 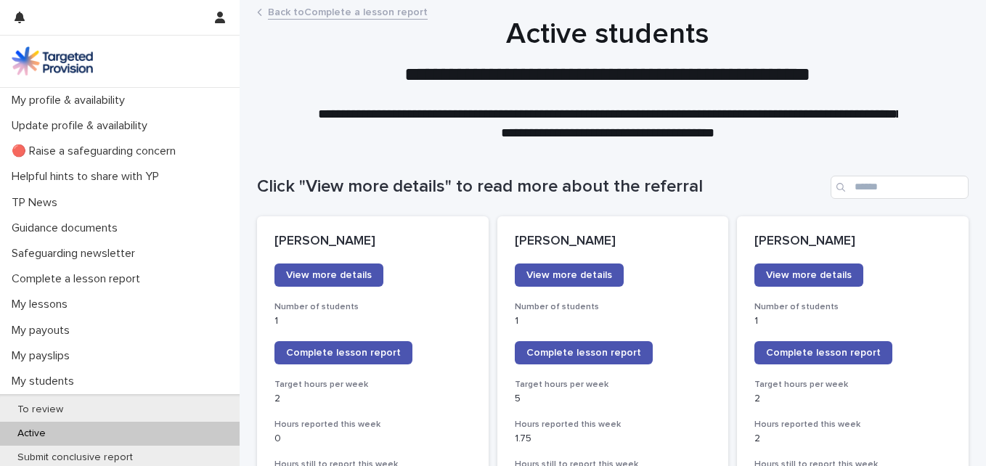 I want to click on p: Active, so click(x=31, y=433).